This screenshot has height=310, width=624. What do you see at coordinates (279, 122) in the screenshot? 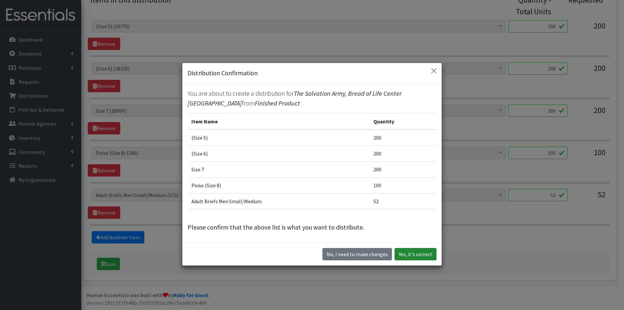
I see `th: Item Name` at bounding box center [279, 122].